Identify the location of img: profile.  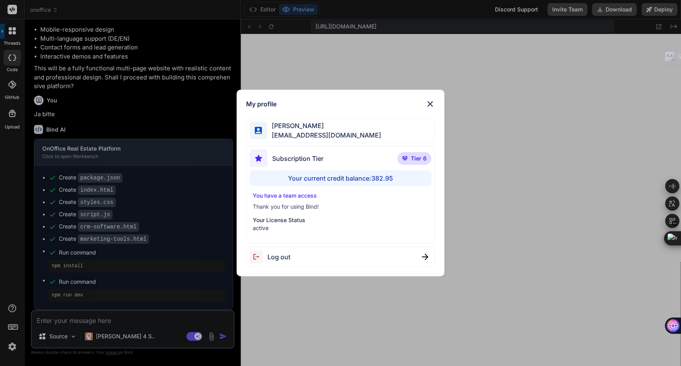
(259, 130).